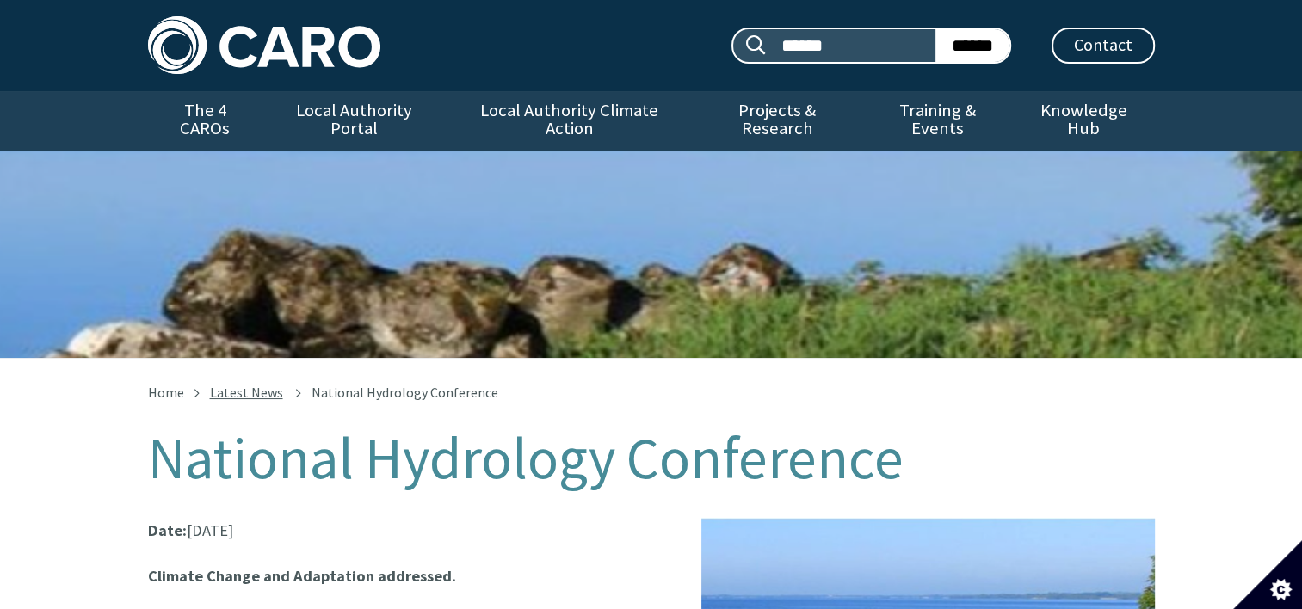  I want to click on span: National Hydrology Conference, so click(404, 392).